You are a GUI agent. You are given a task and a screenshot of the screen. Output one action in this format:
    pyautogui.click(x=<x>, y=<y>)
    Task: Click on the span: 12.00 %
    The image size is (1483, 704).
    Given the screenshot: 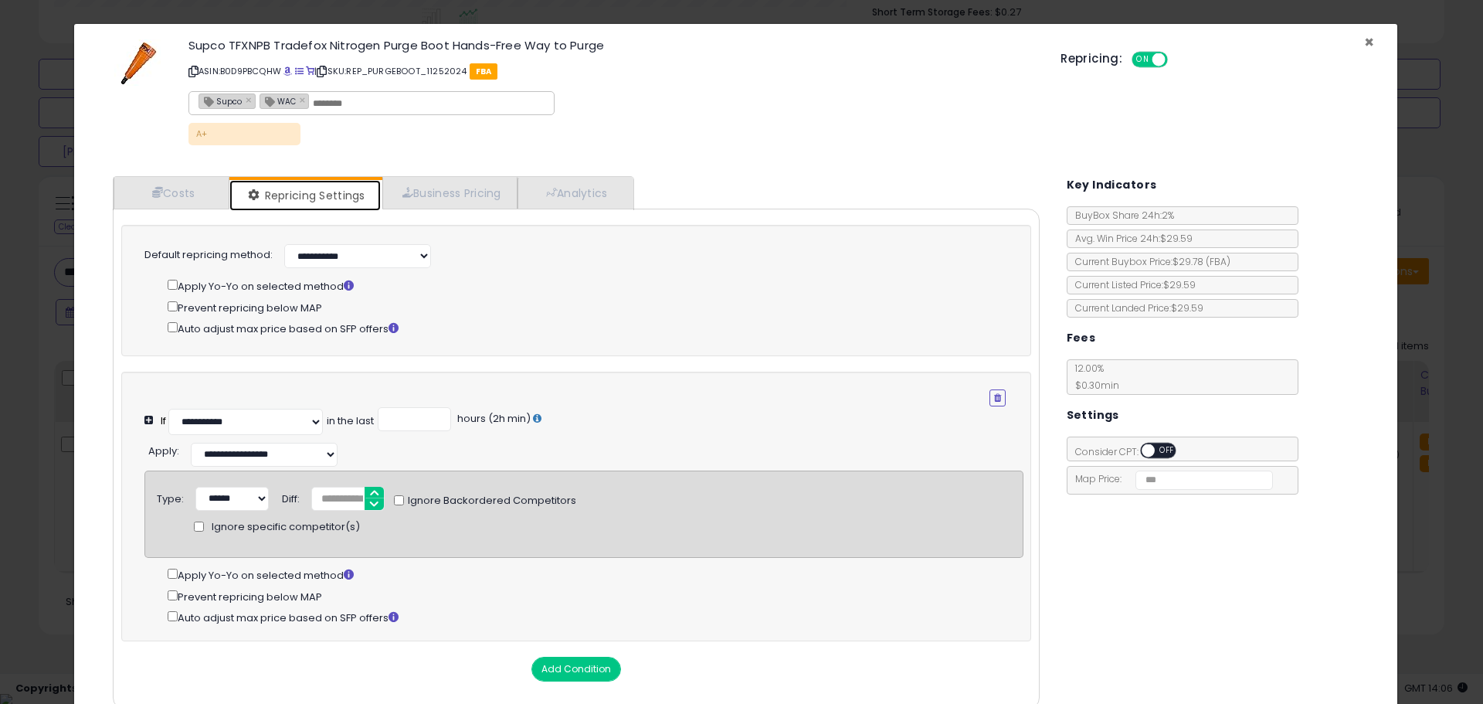 What is the action you would take?
    pyautogui.click(x=1093, y=376)
    